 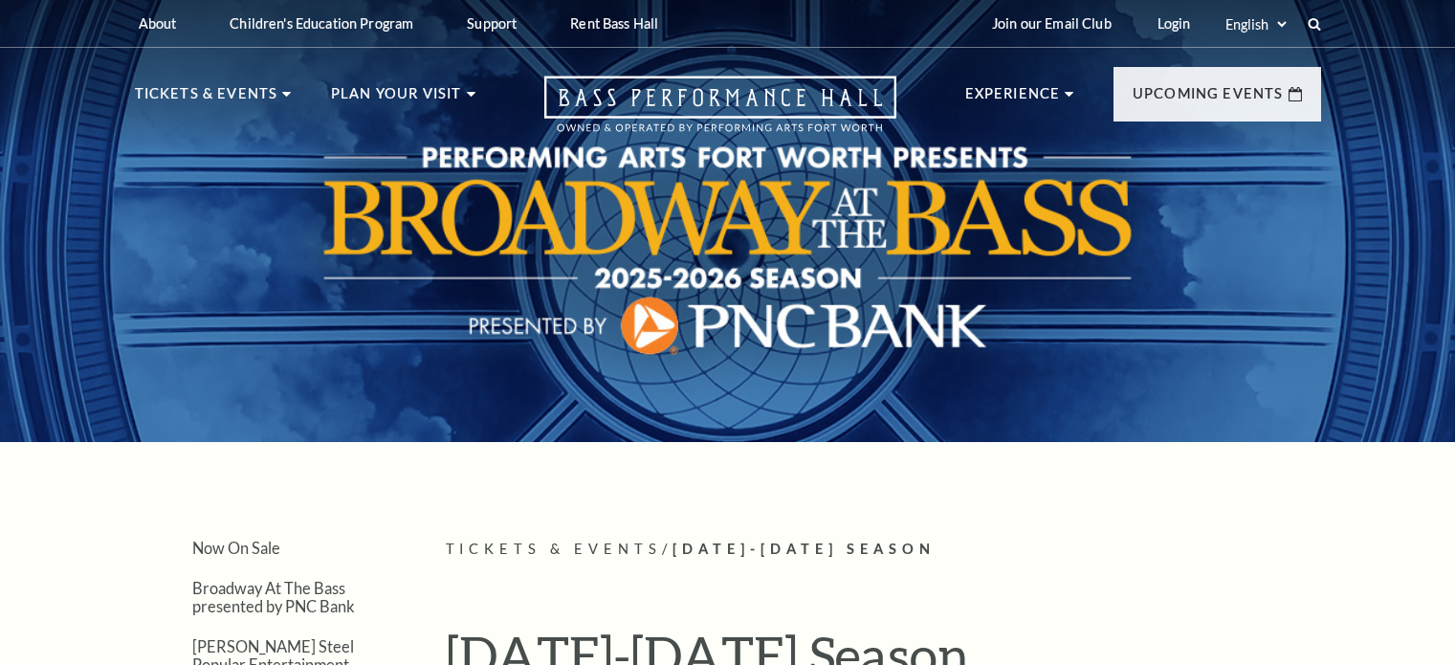 I want to click on span: Tickets & Events, so click(x=554, y=548).